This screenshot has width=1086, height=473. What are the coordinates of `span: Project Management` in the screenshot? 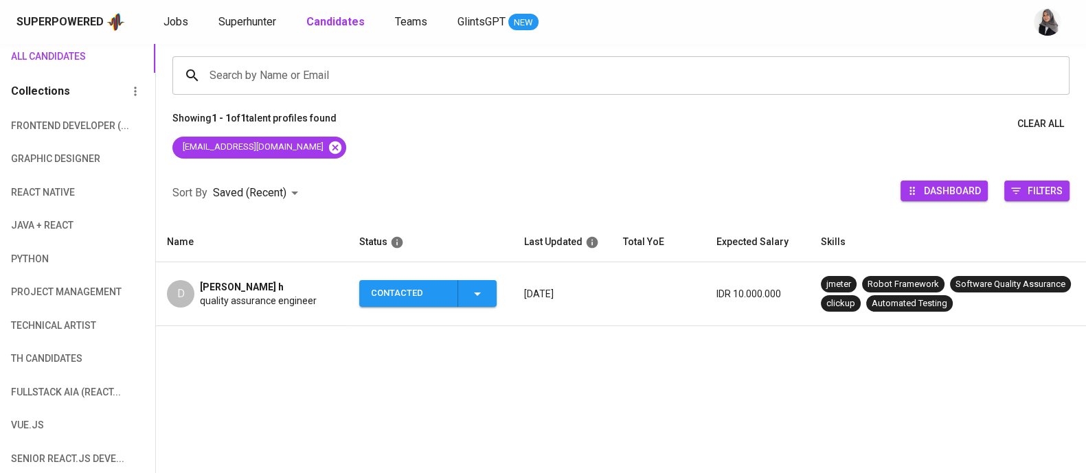 It's located at (47, 292).